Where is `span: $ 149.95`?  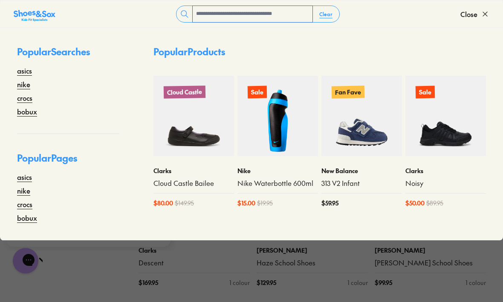
span: $ 149.95 is located at coordinates (184, 203).